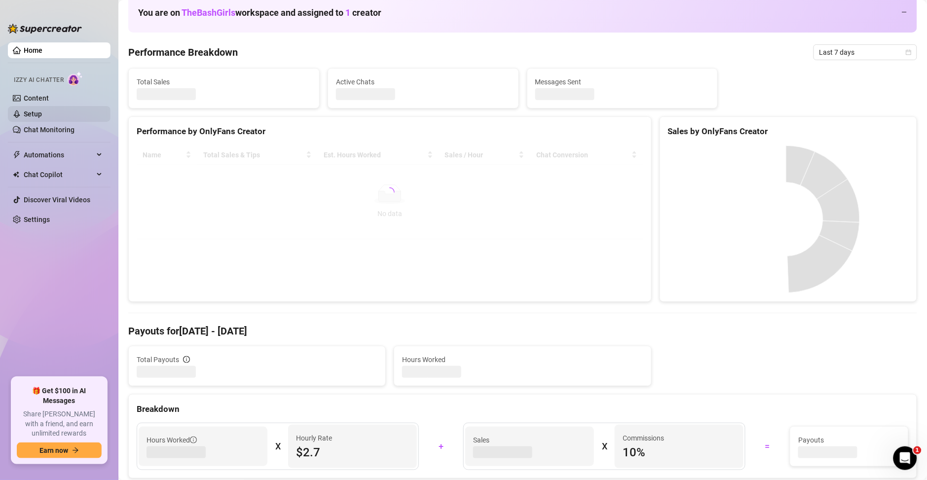  What do you see at coordinates (643, 438) in the screenshot?
I see `article: Commissions` at bounding box center [643, 438].